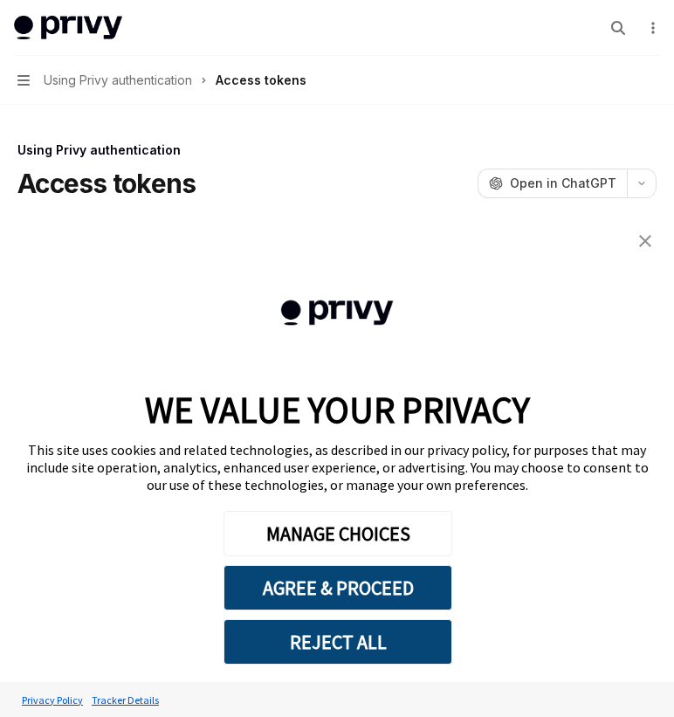 The image size is (674, 717). Describe the element at coordinates (338, 587) in the screenshot. I see `button: AGREE & PROCEED` at that location.